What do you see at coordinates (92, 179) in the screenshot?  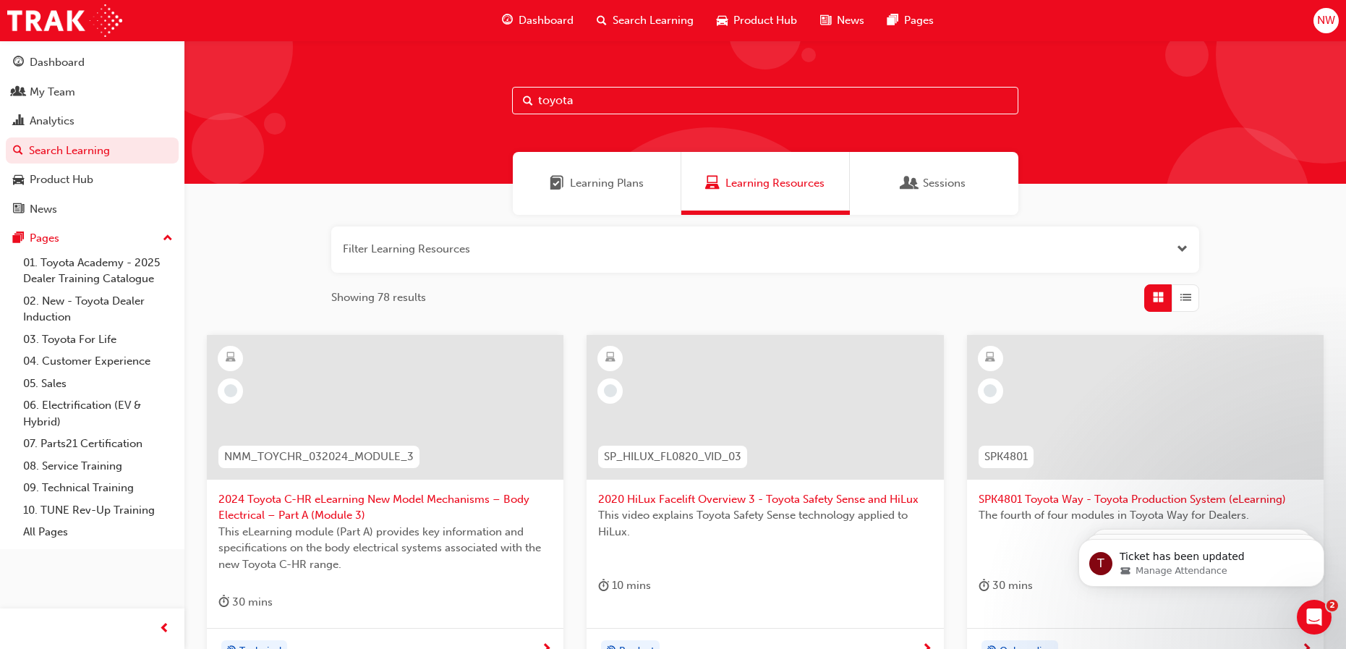 I see `a: Product Hub` at bounding box center [92, 179].